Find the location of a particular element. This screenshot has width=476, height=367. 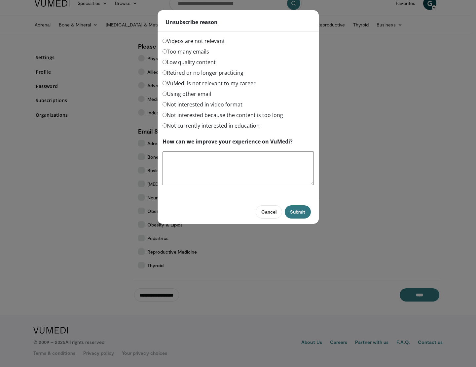

label: Retired or no longer practicing is located at coordinates (203, 73).